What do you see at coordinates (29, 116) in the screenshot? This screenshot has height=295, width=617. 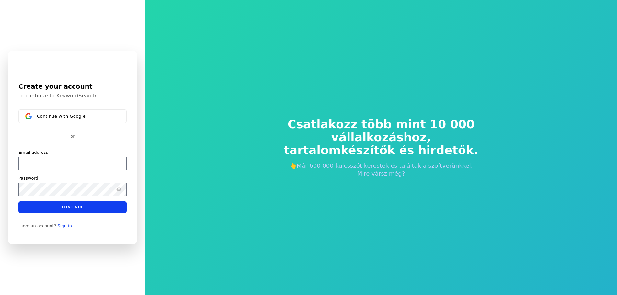 I see `img: Sign in with Google` at bounding box center [29, 116].